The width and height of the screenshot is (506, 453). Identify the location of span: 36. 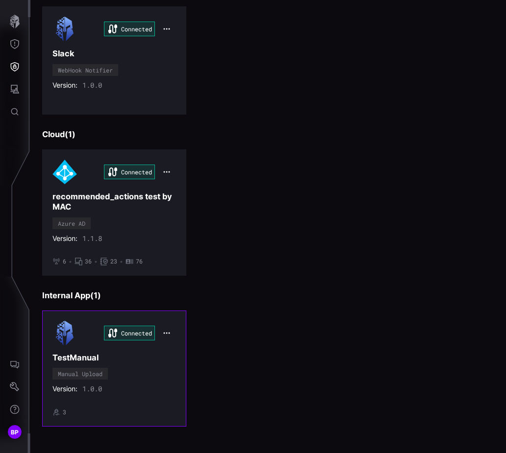
(88, 262).